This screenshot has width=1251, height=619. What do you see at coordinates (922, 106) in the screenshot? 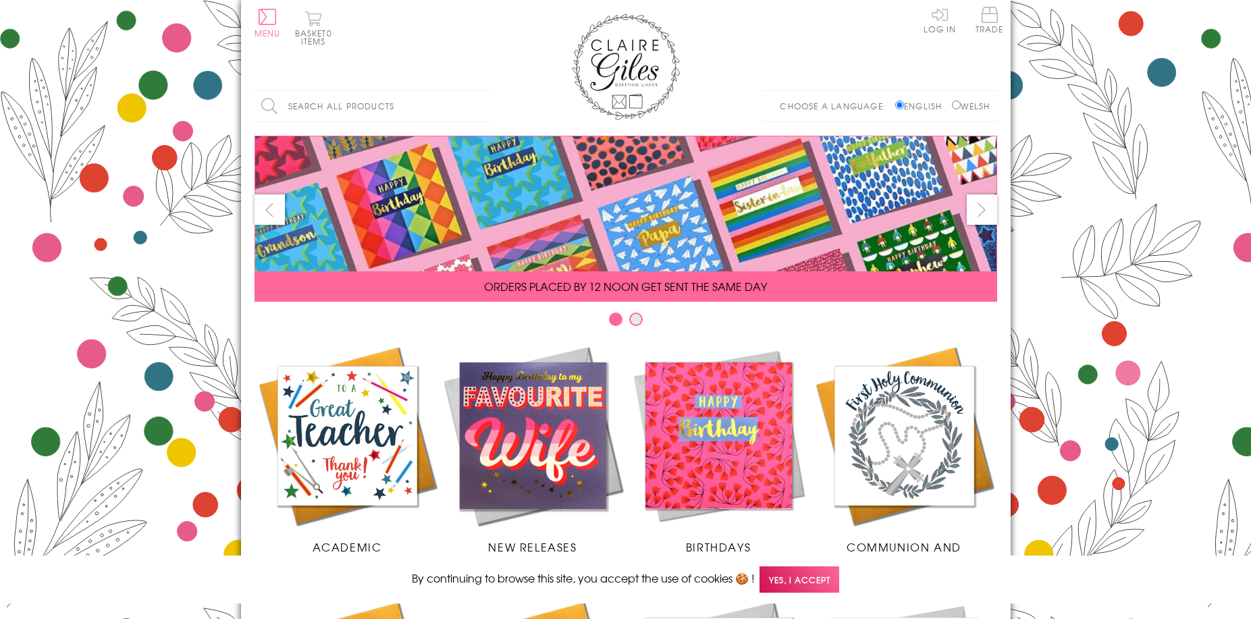
I see `label: English` at bounding box center [922, 106].